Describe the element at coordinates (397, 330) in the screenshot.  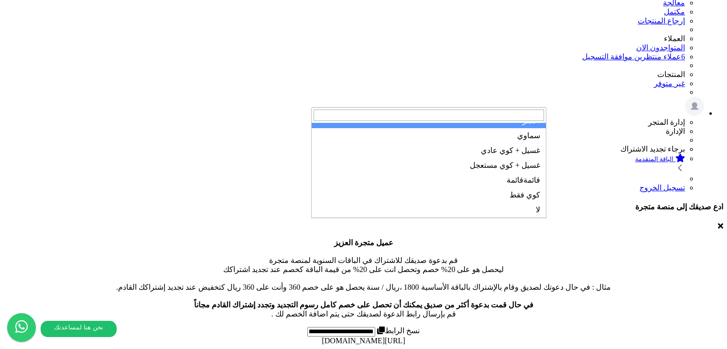
I see `label: نسخ الرابط` at that location.